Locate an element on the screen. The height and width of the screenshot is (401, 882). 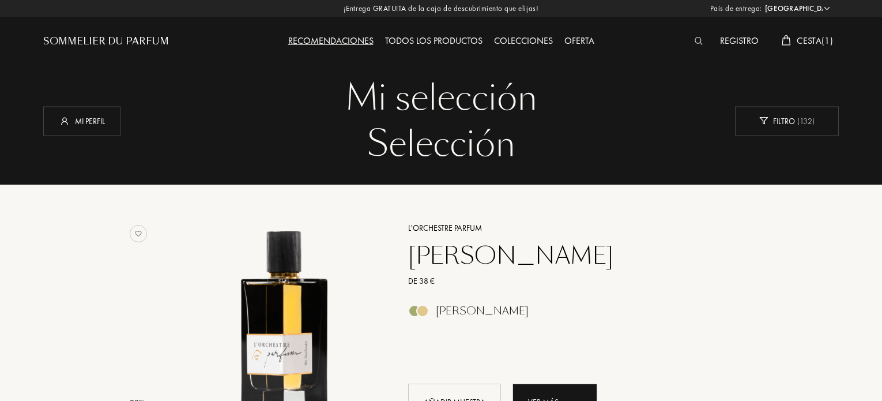
a: Registro is located at coordinates (739, 40).